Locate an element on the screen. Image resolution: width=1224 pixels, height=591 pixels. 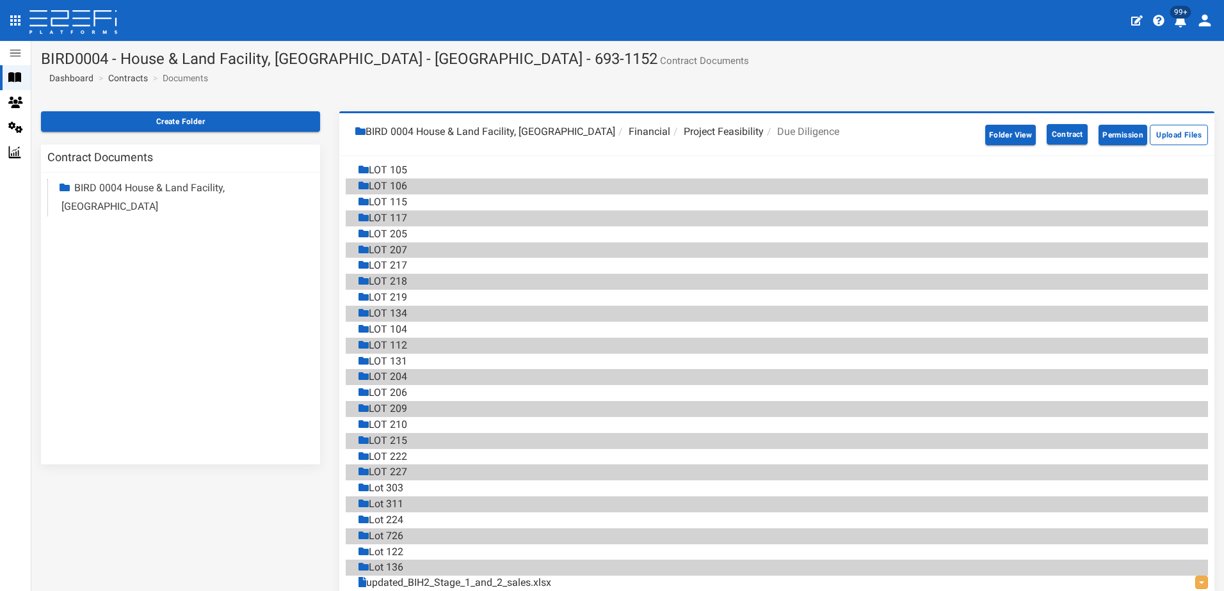
button: Contract is located at coordinates (1067, 134).